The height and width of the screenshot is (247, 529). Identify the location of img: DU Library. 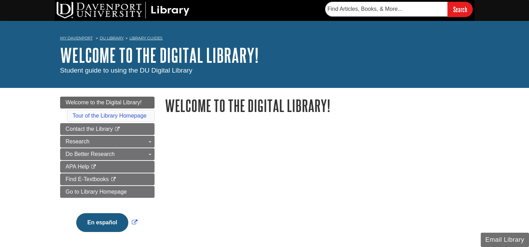
(123, 10).